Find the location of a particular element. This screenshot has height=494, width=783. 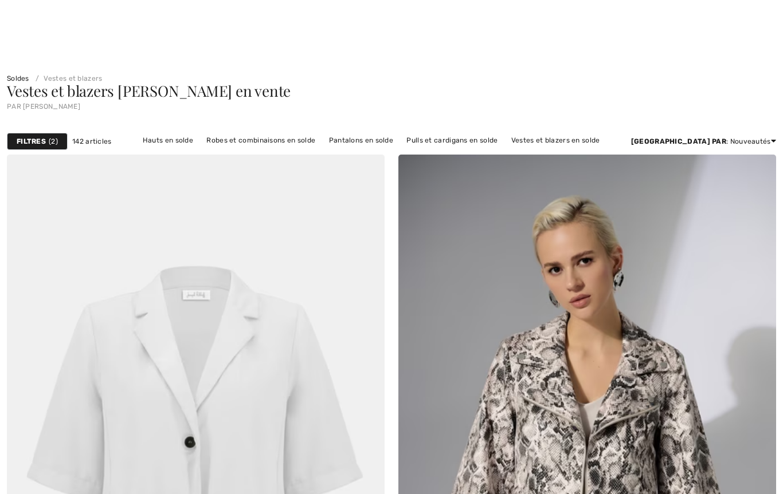

a: Vestes et blazers en solde is located at coordinates (555, 140).